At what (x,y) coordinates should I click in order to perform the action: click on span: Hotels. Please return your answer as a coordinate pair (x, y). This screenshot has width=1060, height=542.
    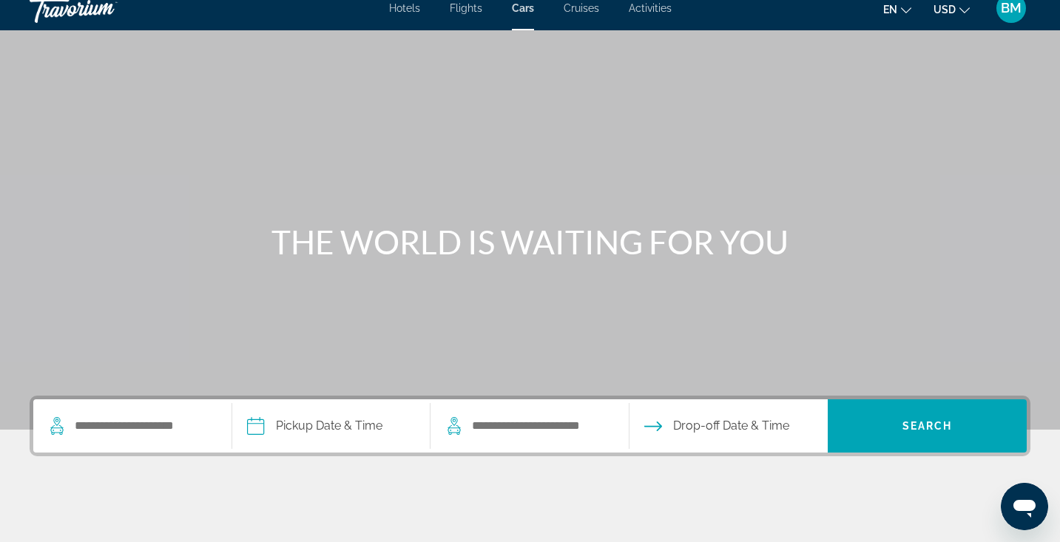
    Looking at the image, I should click on (405, 8).